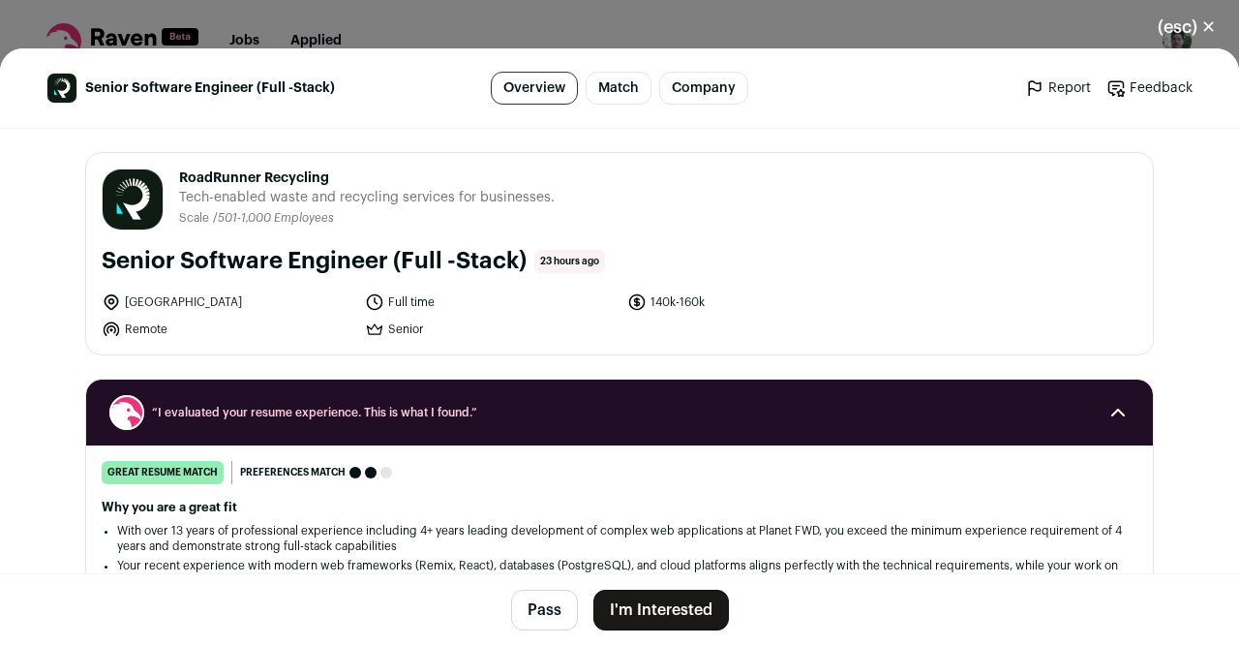 This screenshot has height=646, width=1239. What do you see at coordinates (292, 472) in the screenshot?
I see `span: Preferences match` at bounding box center [292, 472].